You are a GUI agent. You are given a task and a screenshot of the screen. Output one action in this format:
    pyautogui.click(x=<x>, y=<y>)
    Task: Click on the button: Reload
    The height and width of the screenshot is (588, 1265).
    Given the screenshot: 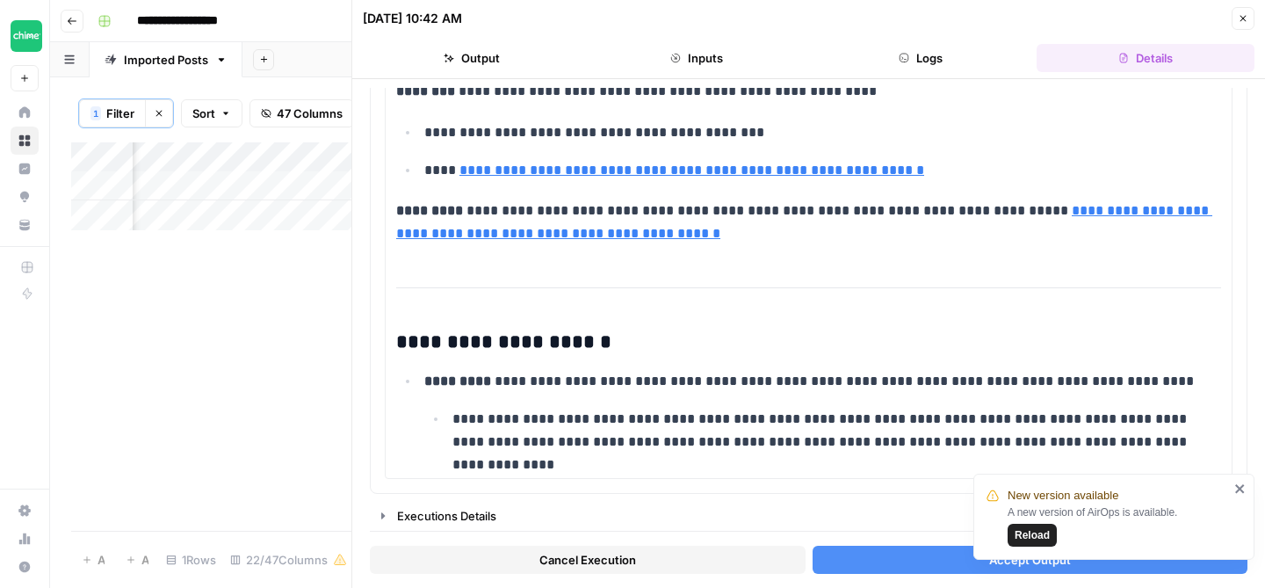 What is the action you would take?
    pyautogui.click(x=1032, y=535)
    